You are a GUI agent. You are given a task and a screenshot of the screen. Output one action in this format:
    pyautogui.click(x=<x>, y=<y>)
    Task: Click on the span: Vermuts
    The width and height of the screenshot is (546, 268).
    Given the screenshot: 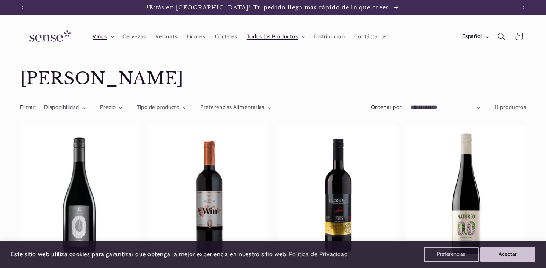 What is the action you would take?
    pyautogui.click(x=166, y=36)
    